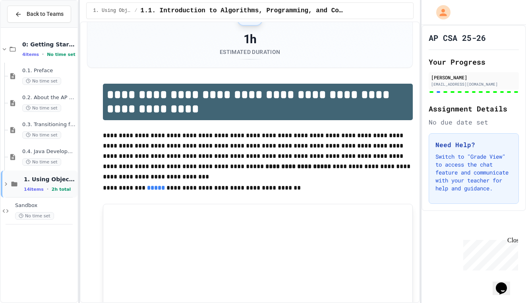  What do you see at coordinates (473, 122) in the screenshot?
I see `div: No due date set` at bounding box center [473, 122].